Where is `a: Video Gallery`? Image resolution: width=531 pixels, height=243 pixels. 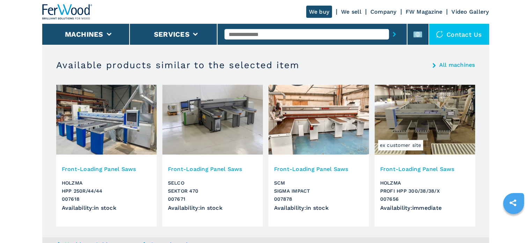 a: Video Gallery is located at coordinates (470, 12).